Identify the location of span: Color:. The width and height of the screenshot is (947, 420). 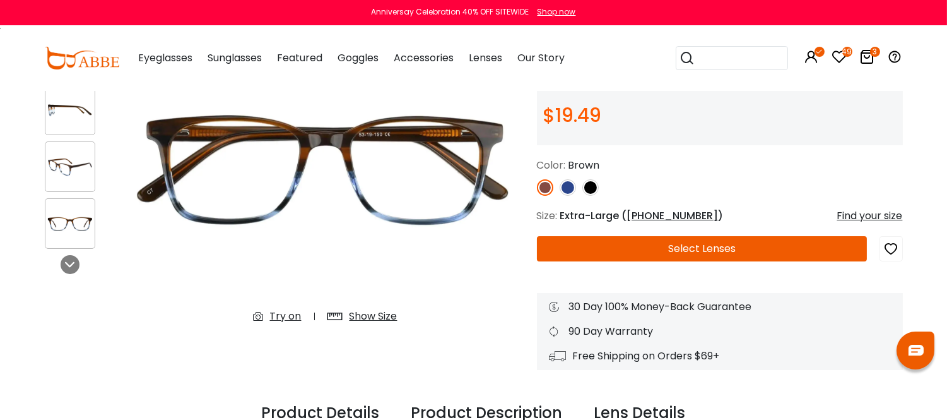
(552, 165).